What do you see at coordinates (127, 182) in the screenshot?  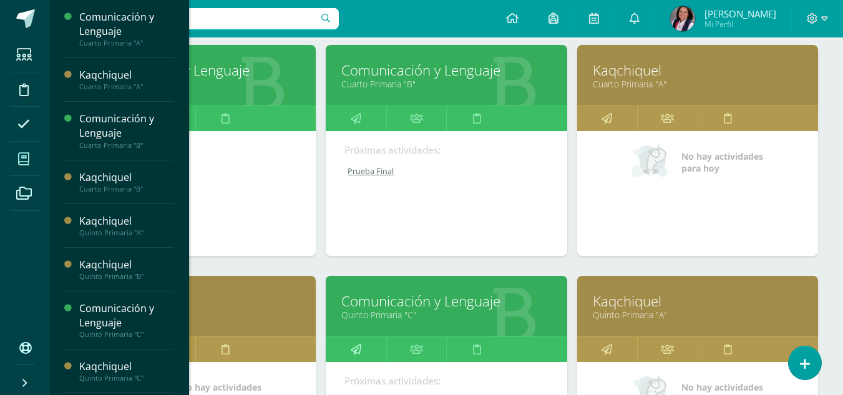 I see `a: KaqchiquelCuarto Primaria "B"` at bounding box center [127, 182].